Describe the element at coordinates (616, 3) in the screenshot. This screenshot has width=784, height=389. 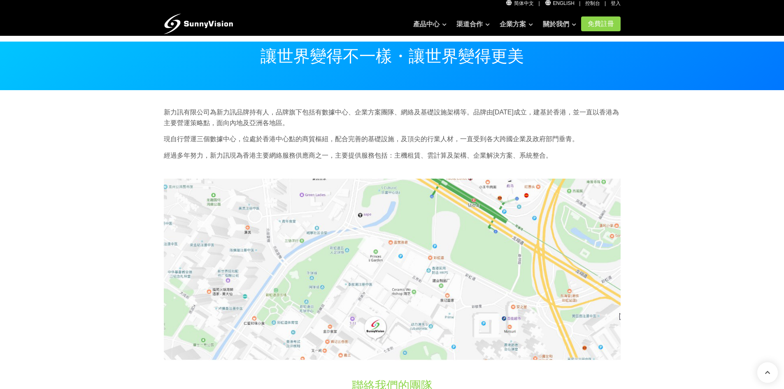
I see `a: 登入` at that location.